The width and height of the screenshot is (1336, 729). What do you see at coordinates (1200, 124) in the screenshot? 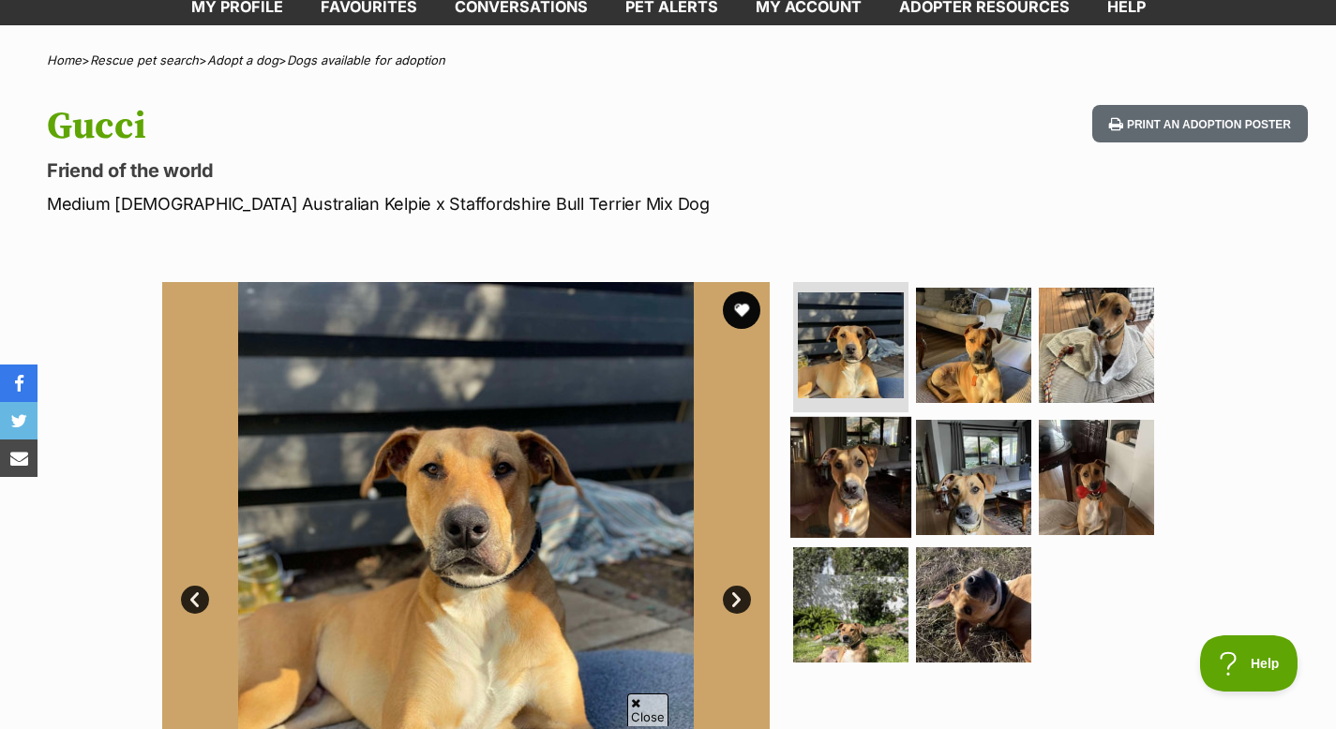
I see `button: Print an adoption poster` at bounding box center [1200, 124].